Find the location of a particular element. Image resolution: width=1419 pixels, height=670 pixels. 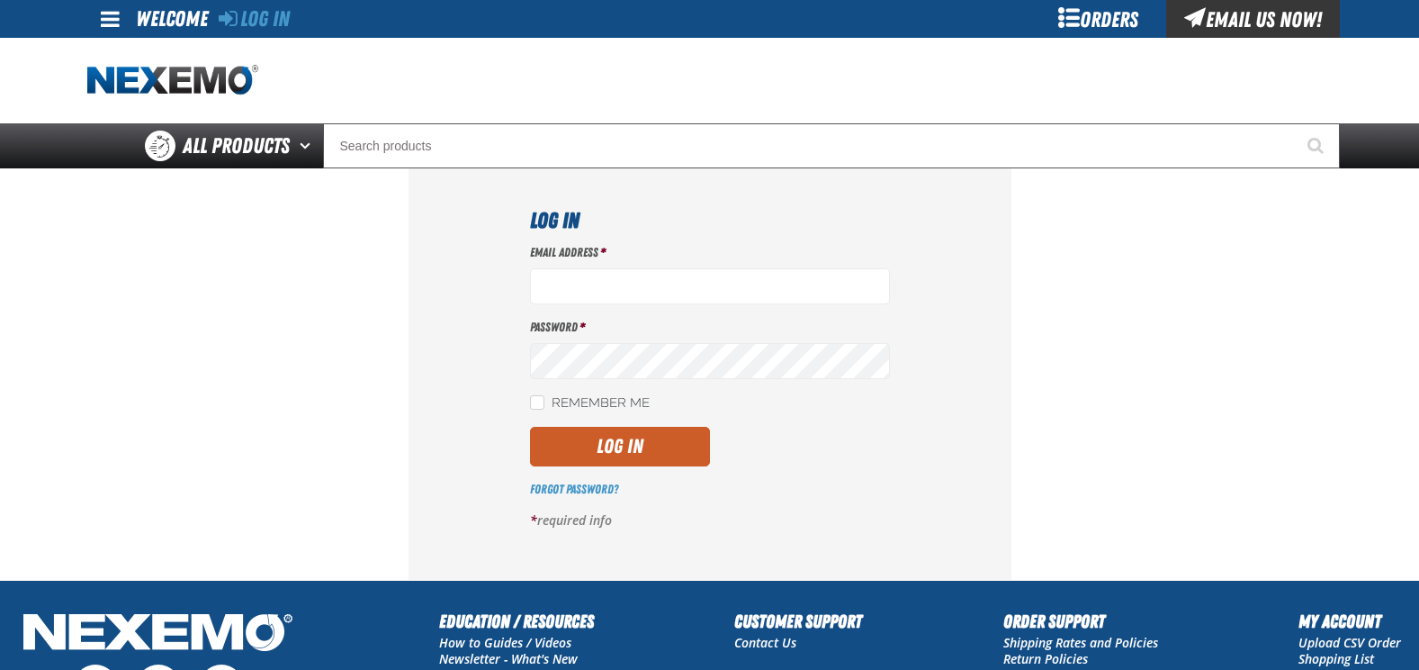

h1: Log In is located at coordinates (710, 221).